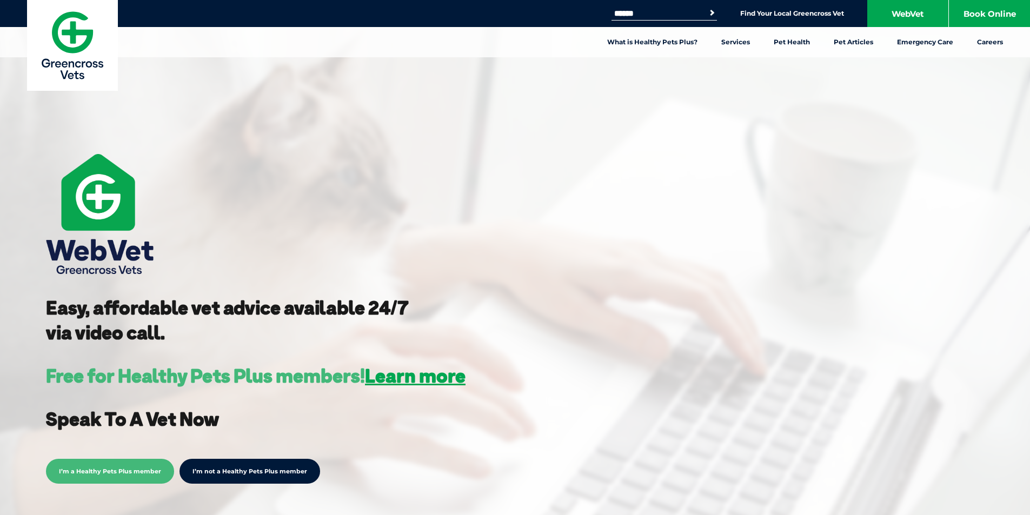  Describe the element at coordinates (110, 471) in the screenshot. I see `span: I’m a Healthy Pets Plus member` at that location.